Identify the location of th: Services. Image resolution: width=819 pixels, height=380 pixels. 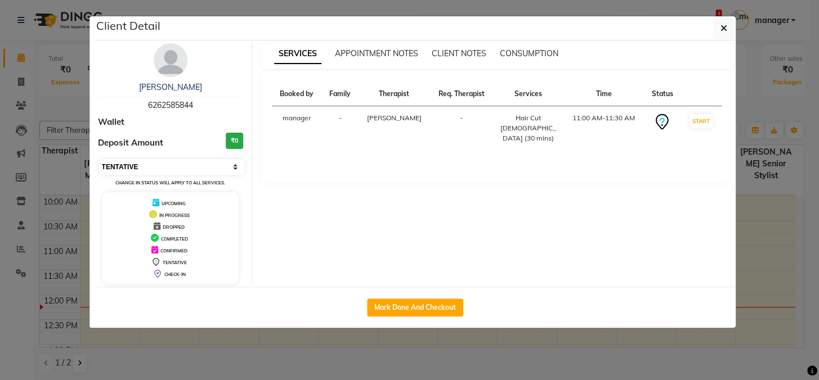
(528, 94).